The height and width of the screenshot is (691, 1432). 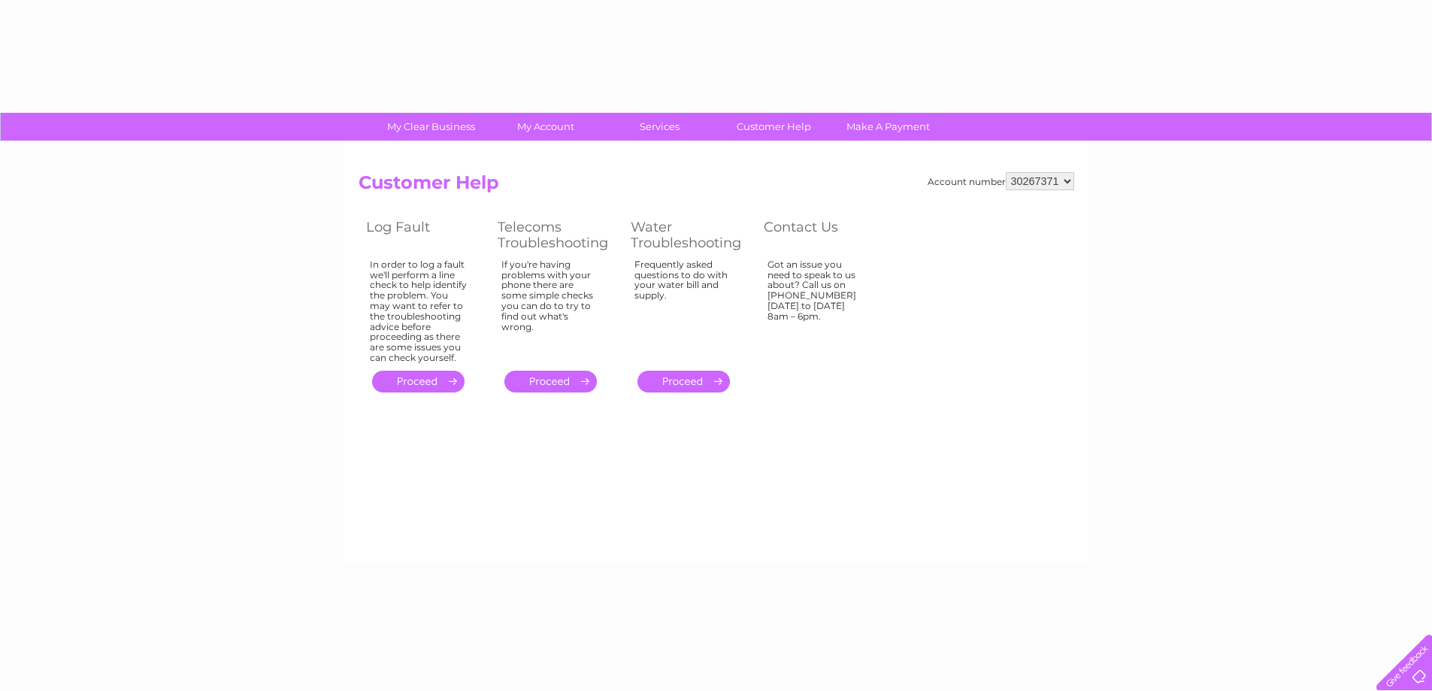 I want to click on a: Services, so click(x=659, y=126).